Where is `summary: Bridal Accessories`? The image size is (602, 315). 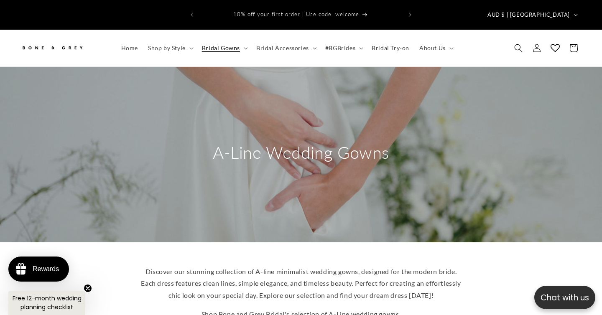 summary: Bridal Accessories is located at coordinates (286, 48).